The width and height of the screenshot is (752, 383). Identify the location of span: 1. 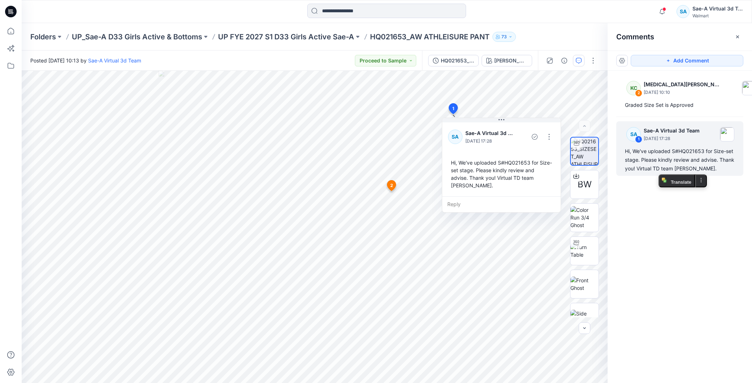
(453, 109).